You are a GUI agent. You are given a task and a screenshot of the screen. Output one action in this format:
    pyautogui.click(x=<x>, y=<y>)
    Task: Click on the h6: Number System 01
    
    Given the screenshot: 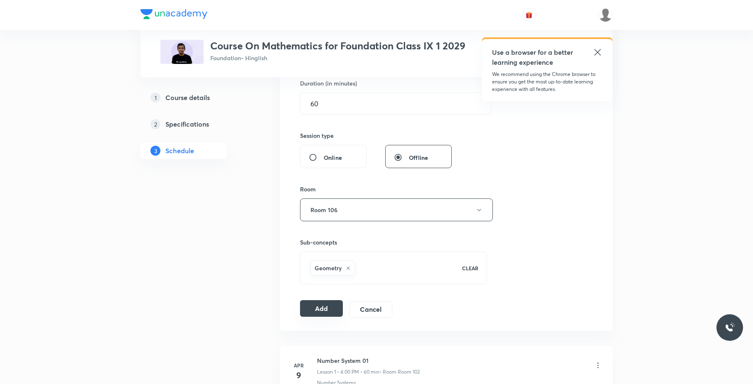 What is the action you would take?
    pyautogui.click(x=368, y=361)
    